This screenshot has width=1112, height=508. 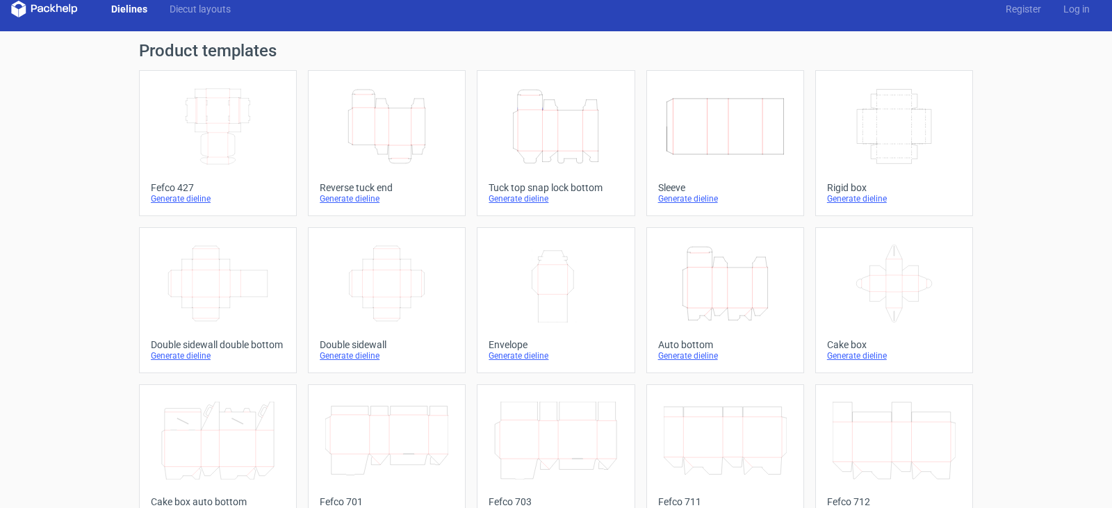 What do you see at coordinates (200, 9) in the screenshot?
I see `a: Diecut layouts` at bounding box center [200, 9].